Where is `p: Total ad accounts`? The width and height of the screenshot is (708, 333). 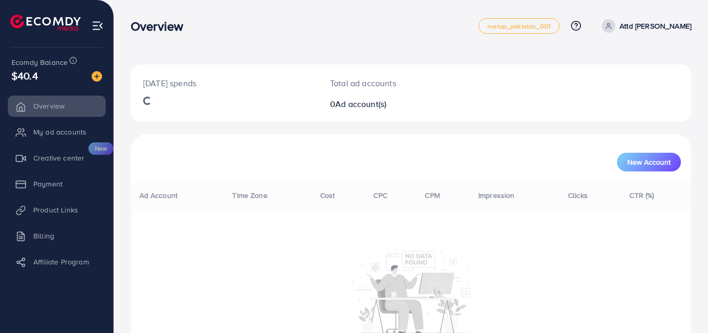
p: Total ad accounts is located at coordinates (387, 83).